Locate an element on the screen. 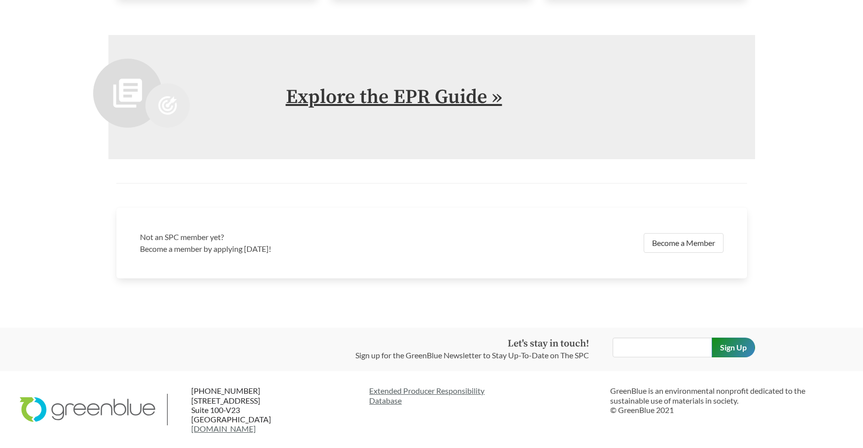  strong: Let's stay in touch! is located at coordinates (548, 344).